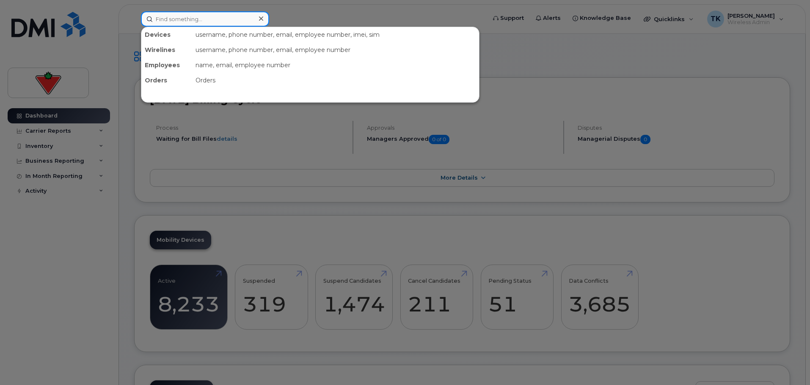 This screenshot has height=385, width=810. What do you see at coordinates (335, 50) in the screenshot?
I see `div: username, phone number, email, employee number` at bounding box center [335, 50].